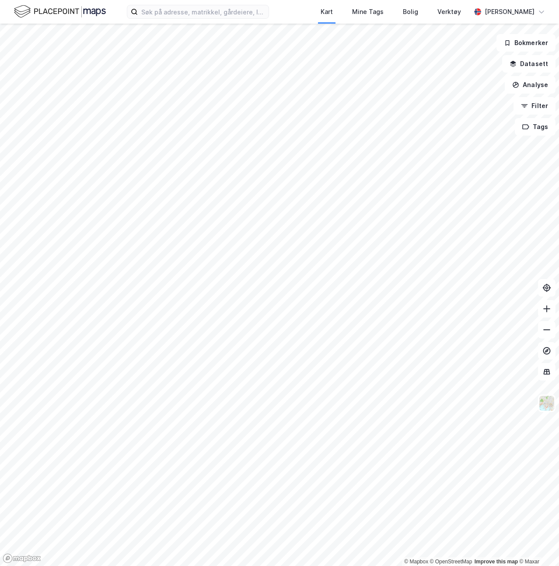  Describe the element at coordinates (529, 64) in the screenshot. I see `button: Datasett` at that location.